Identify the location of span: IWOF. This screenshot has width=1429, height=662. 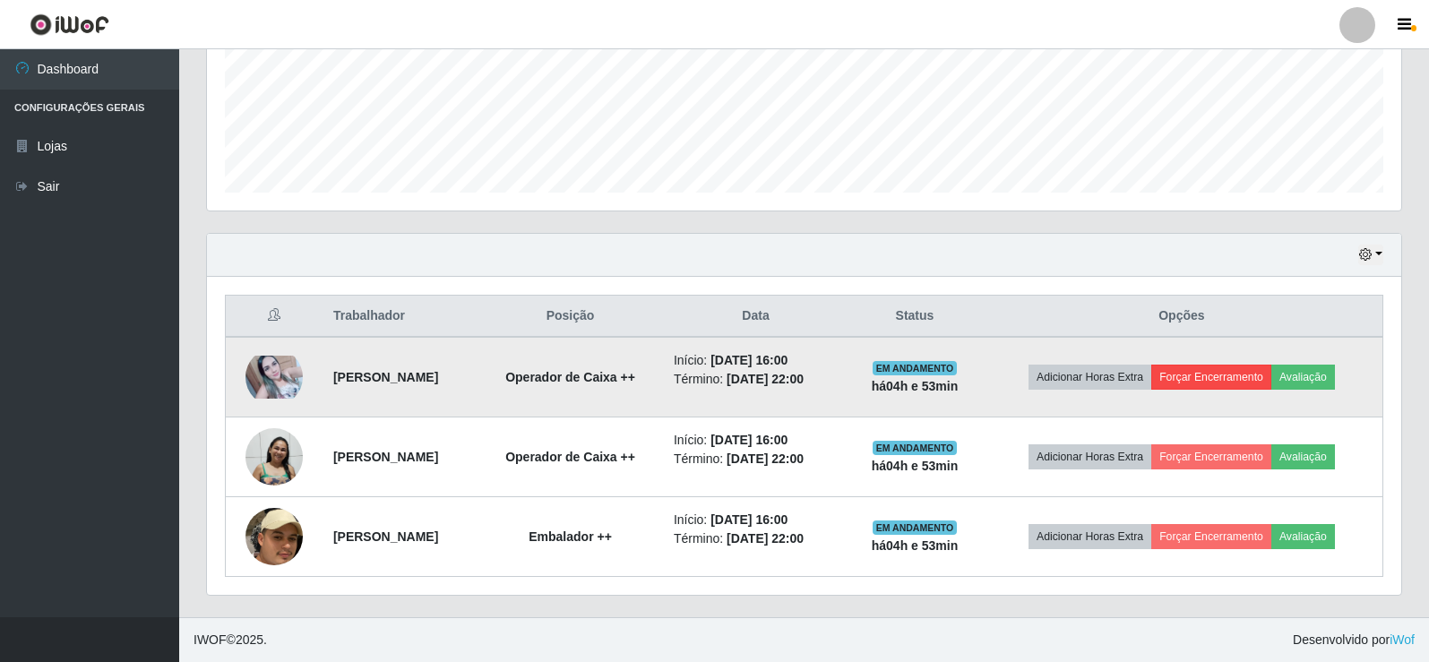
(210, 640).